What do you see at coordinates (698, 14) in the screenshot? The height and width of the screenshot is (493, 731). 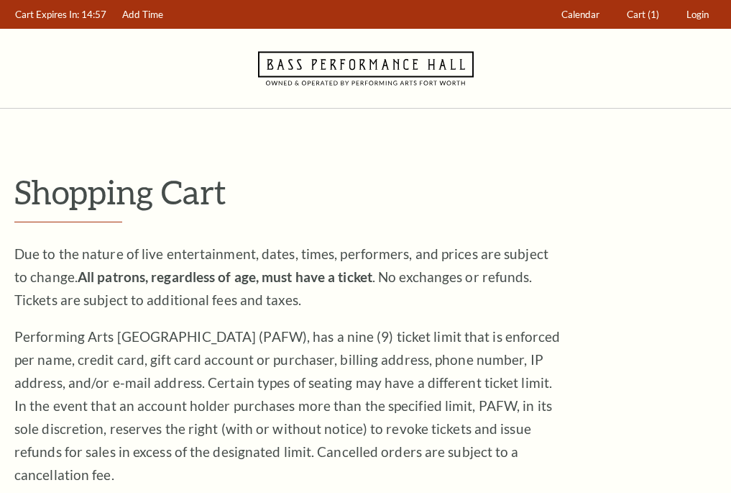 I see `span: Login` at bounding box center [698, 14].